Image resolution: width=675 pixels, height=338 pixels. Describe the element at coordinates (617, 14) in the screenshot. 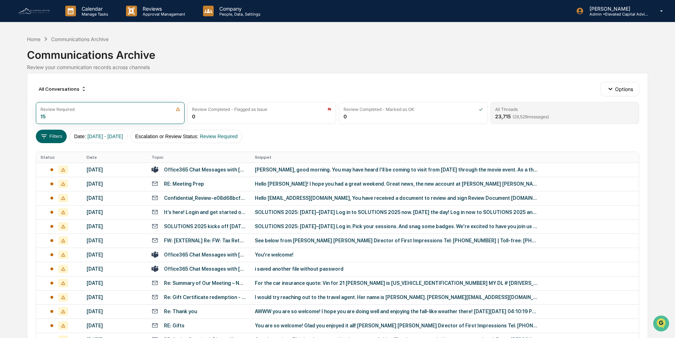

I see `p: Admin • Elevated Capital Advisors` at that location.